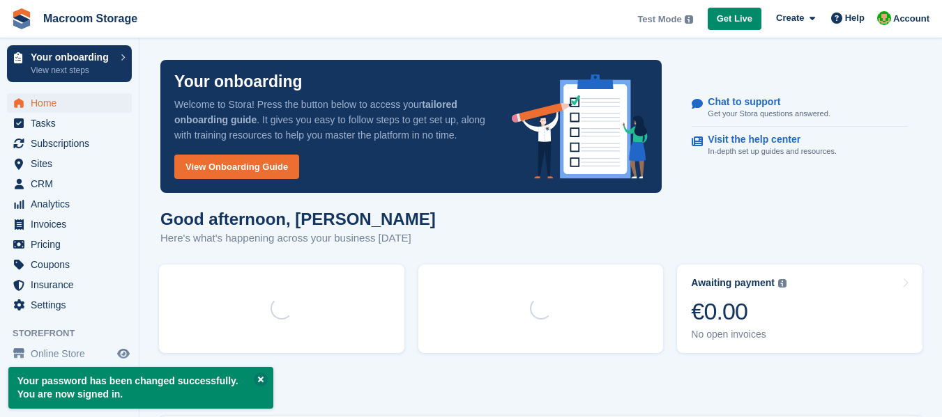  I want to click on span: Help, so click(854, 18).